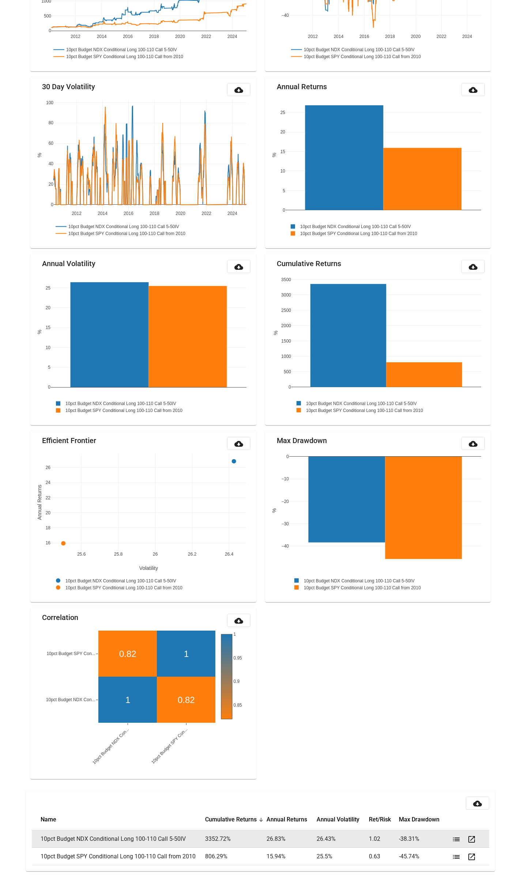  What do you see at coordinates (60, 617) in the screenshot?
I see `mat-card-title: Correlation` at bounding box center [60, 617].